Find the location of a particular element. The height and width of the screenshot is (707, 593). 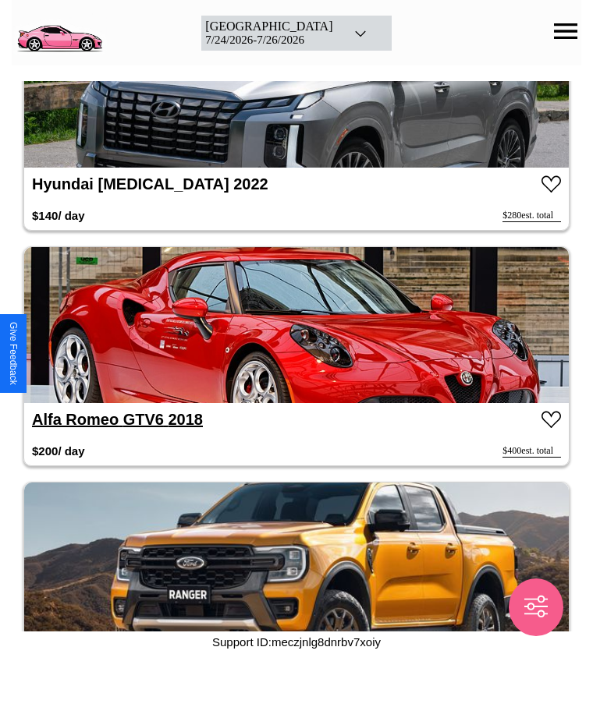

div: Give Feedback is located at coordinates (13, 353).